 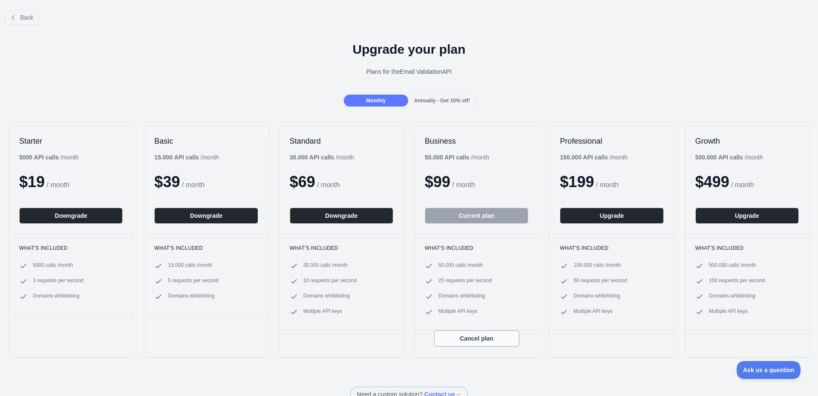 I want to click on h2: Standard, so click(x=341, y=141).